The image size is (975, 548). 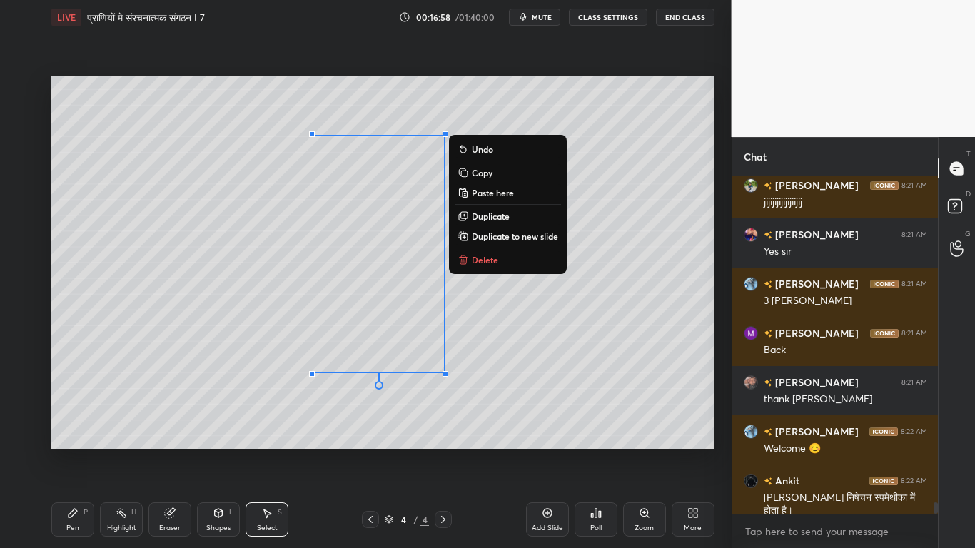 I want to click on button: CLASS SETTINGS, so click(x=608, y=17).